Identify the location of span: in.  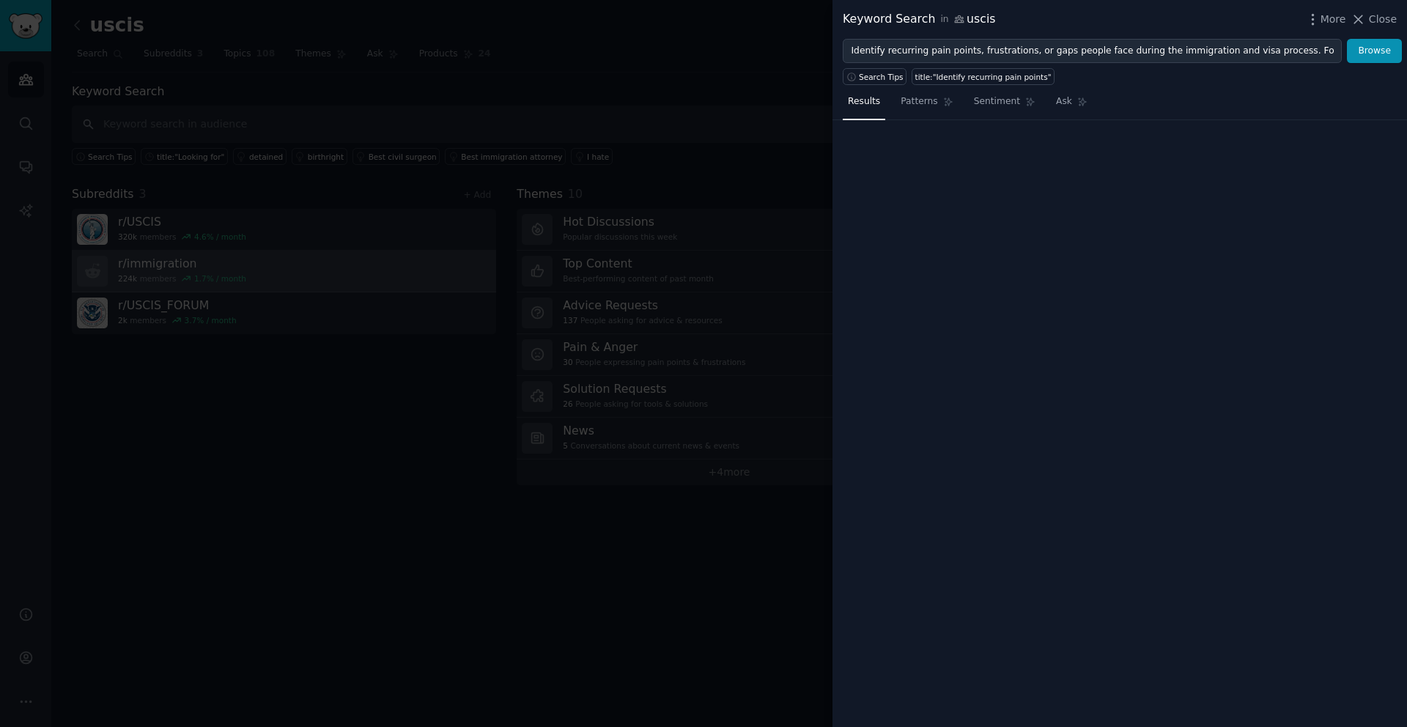
(944, 20).